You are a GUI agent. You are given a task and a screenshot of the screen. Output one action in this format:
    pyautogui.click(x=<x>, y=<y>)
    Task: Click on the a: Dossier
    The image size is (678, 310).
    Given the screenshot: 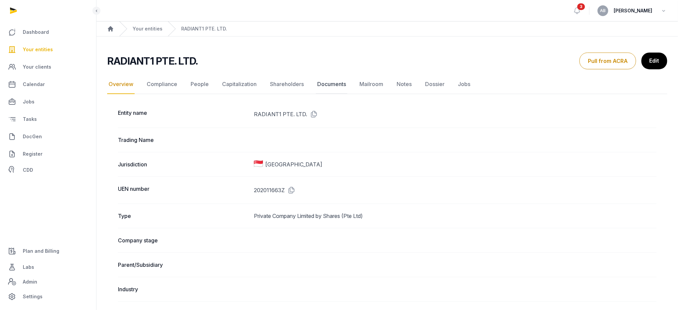 What is the action you would take?
    pyautogui.click(x=435, y=84)
    